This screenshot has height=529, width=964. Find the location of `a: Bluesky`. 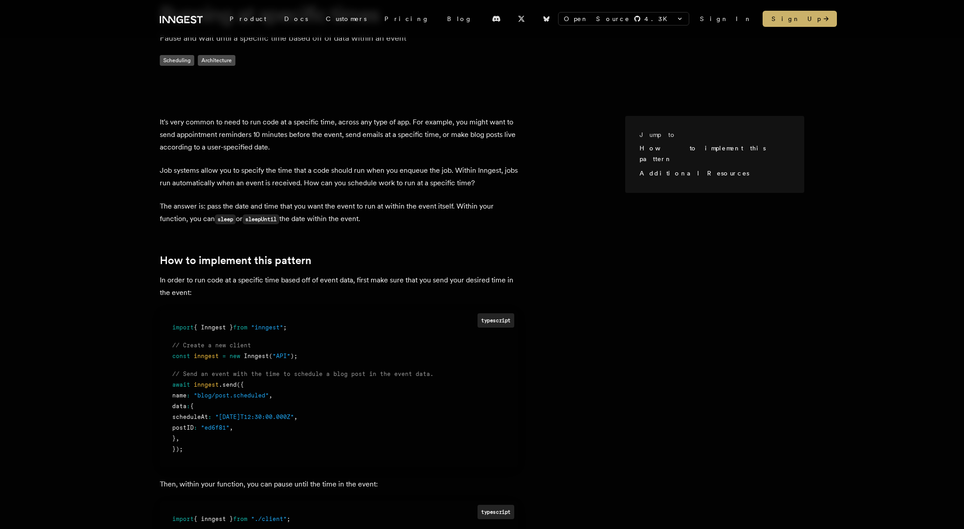

a: Bluesky is located at coordinates (547, 19).